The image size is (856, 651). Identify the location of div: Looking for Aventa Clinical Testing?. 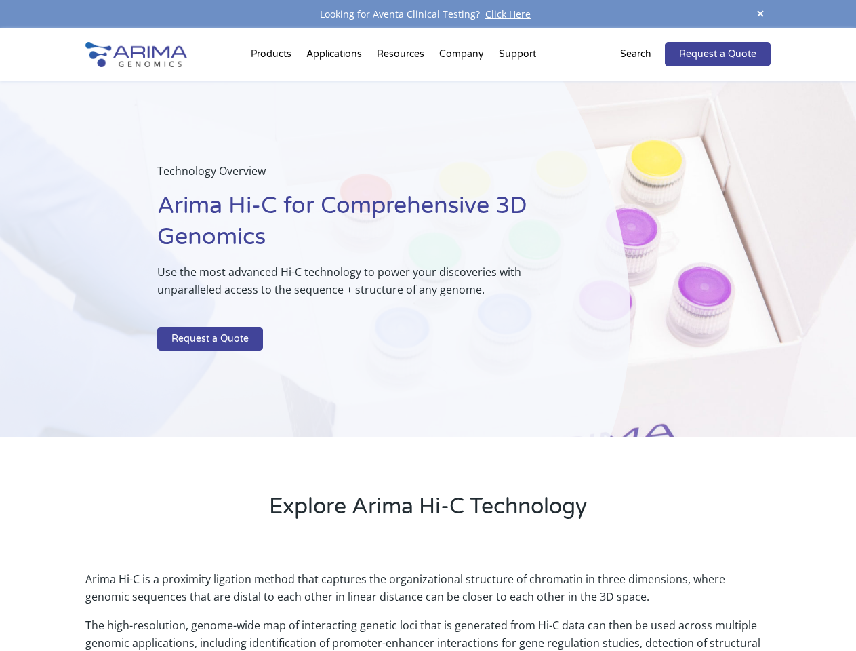
(428, 14).